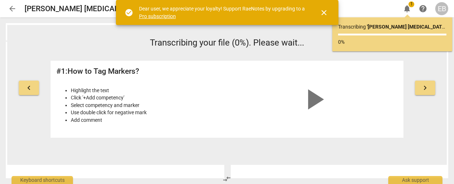 The image size is (454, 184). I want to click on li: Highlight the text, so click(147, 90).